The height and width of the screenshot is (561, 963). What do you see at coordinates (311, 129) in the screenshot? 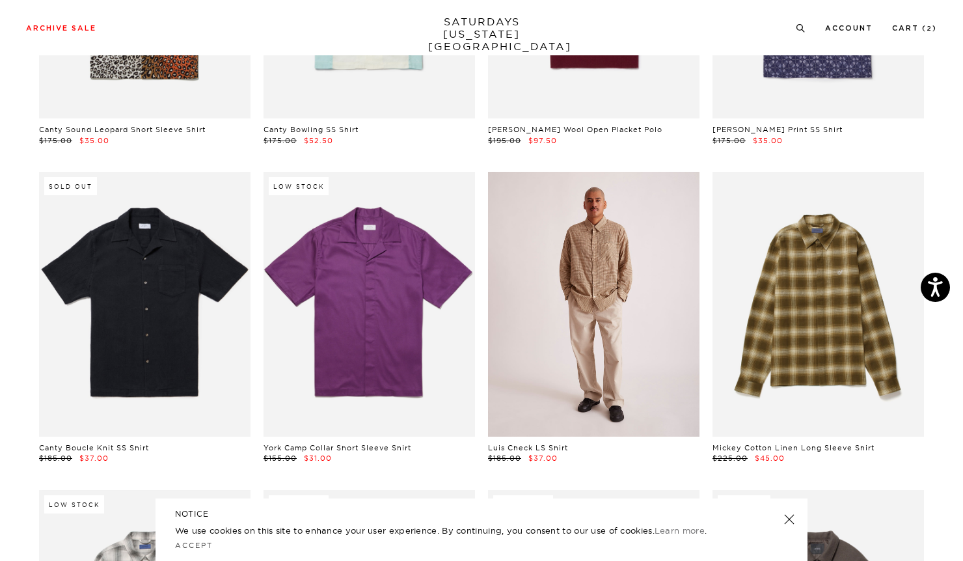
I see `a: Canty Bowling SS Shirt` at bounding box center [311, 129].